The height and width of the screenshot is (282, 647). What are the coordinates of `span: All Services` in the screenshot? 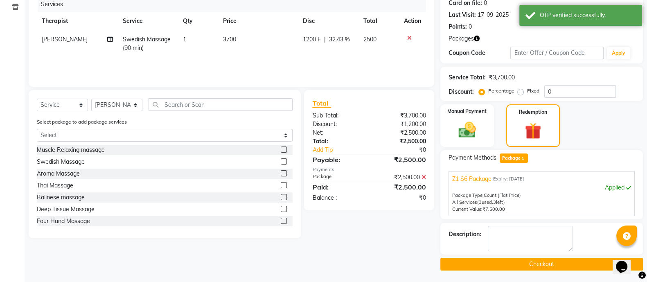 It's located at (464, 202).